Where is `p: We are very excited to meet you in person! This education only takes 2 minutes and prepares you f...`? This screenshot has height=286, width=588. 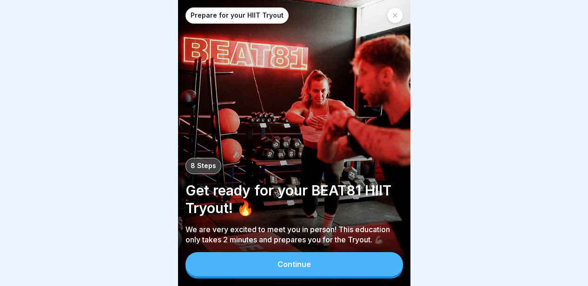
p: We are very excited to meet you in person! This education only takes 2 minutes and prepares you f... is located at coordinates (294, 235).